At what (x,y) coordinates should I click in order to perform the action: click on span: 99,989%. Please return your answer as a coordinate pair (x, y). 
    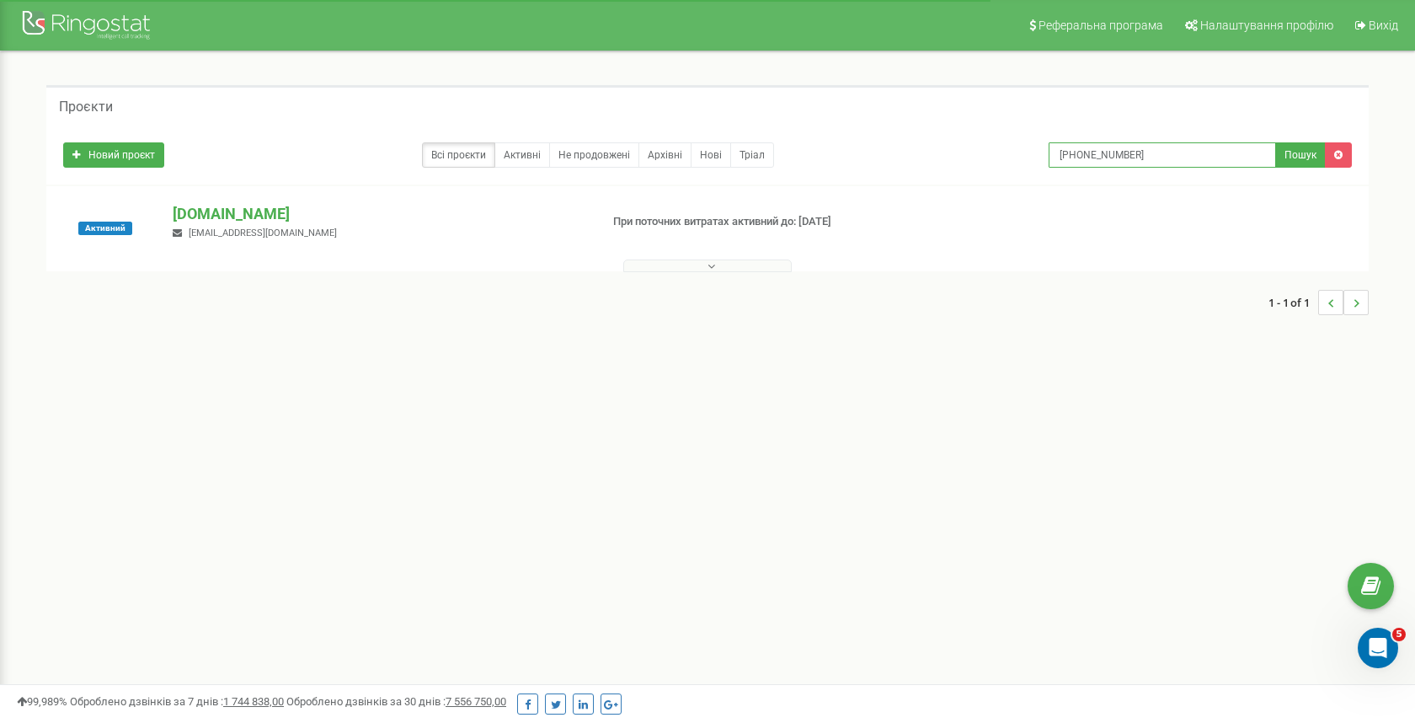
    Looking at the image, I should click on (42, 701).